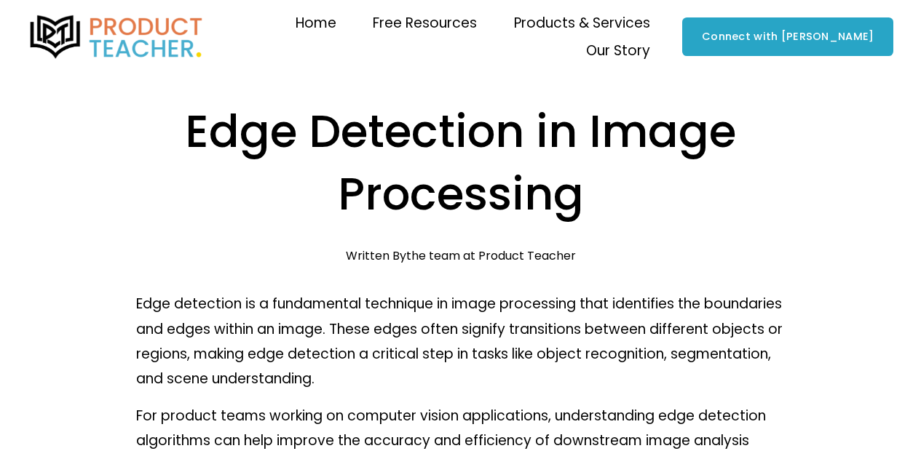 The width and height of the screenshot is (921, 459). What do you see at coordinates (491, 255) in the screenshot?
I see `a: the team at Product Teacher` at bounding box center [491, 255].